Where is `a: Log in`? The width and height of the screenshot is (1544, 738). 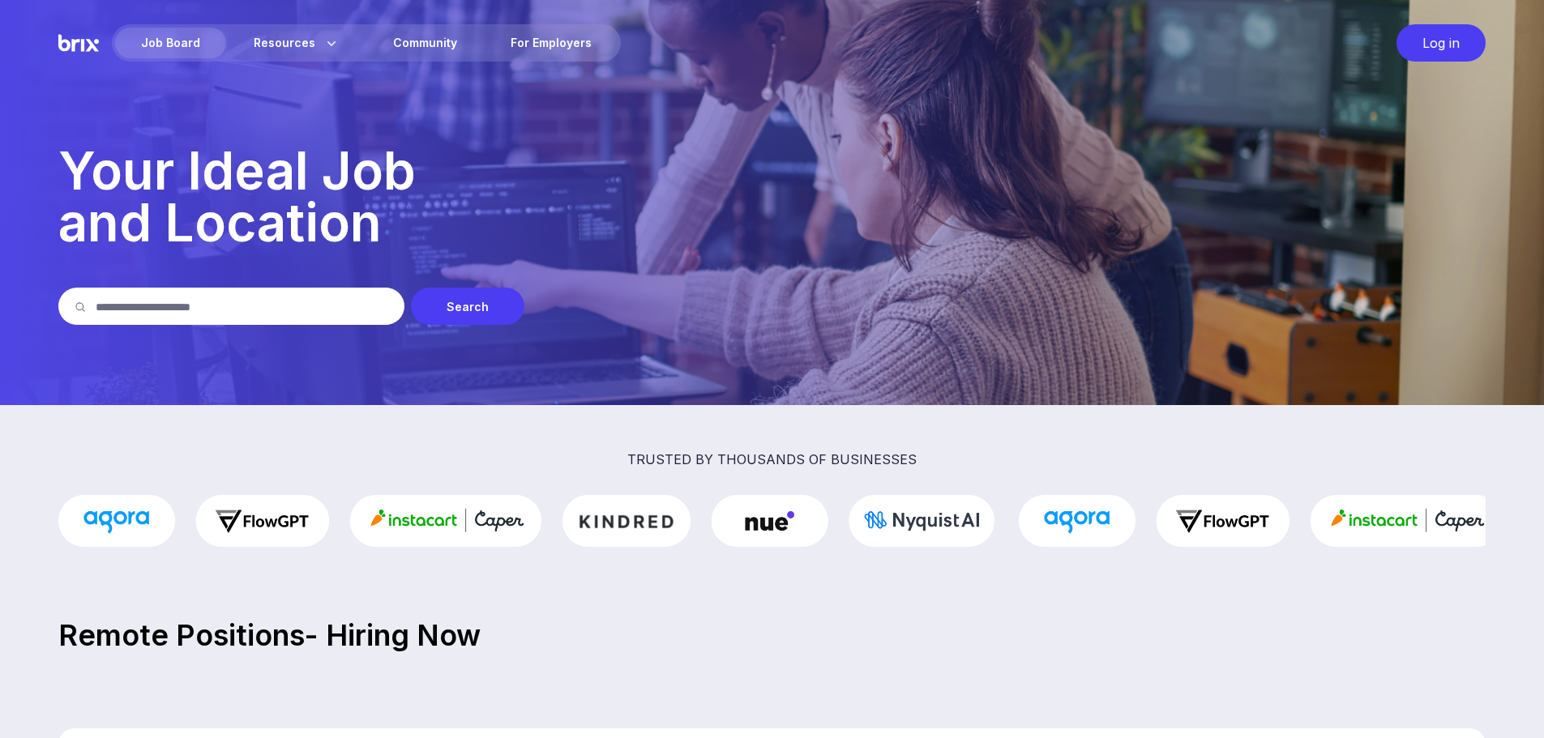 a: Log in is located at coordinates (1437, 43).